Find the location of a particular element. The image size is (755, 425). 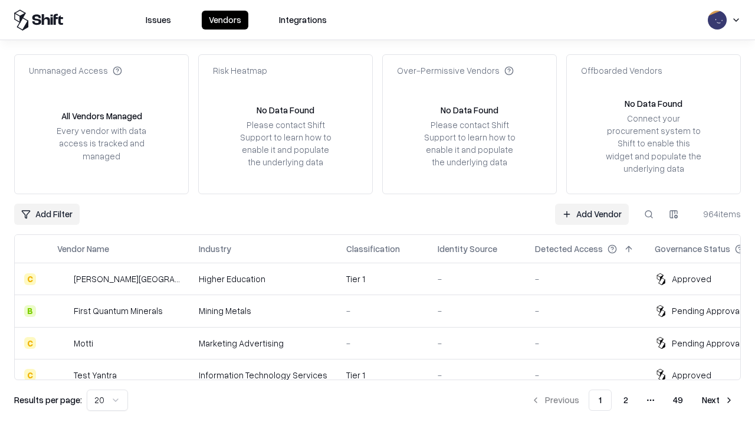

div: Vendor Name is located at coordinates (83, 248).